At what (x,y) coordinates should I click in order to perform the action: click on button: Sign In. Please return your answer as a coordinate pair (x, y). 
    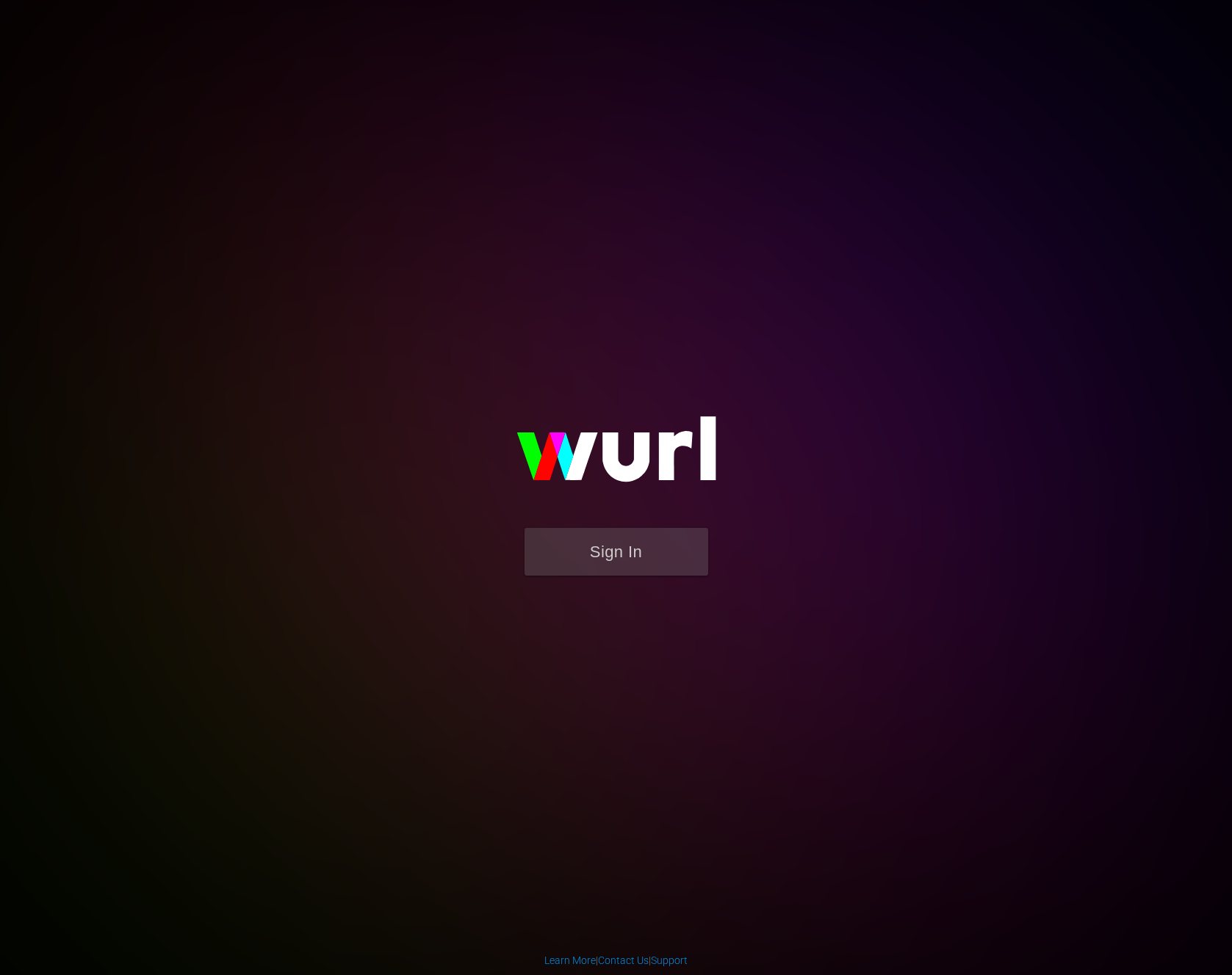
    Looking at the image, I should click on (616, 551).